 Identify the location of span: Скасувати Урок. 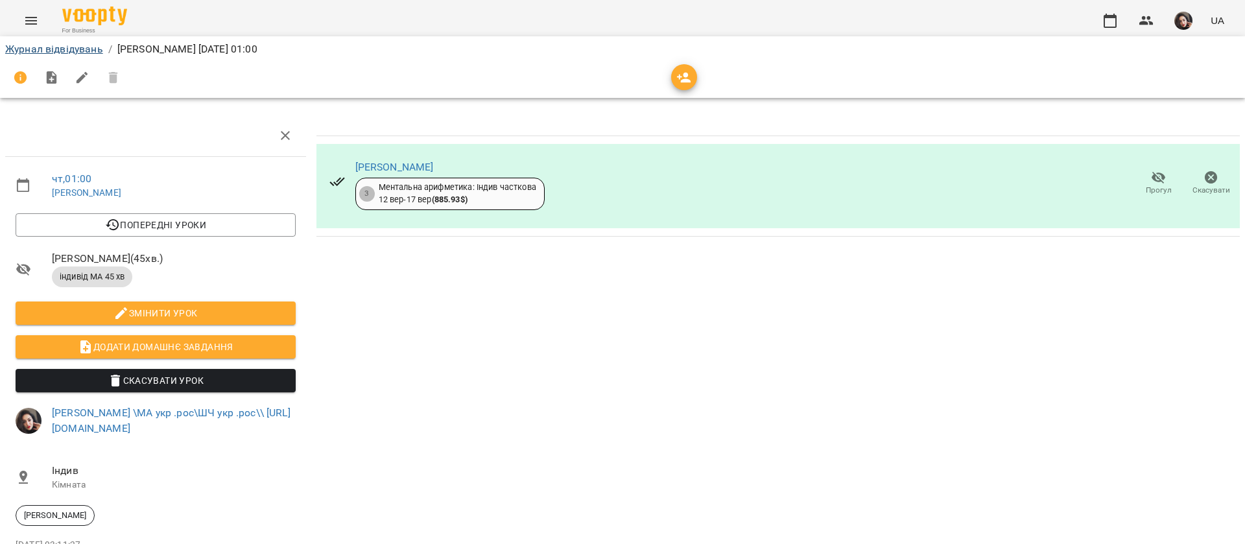
(156, 381).